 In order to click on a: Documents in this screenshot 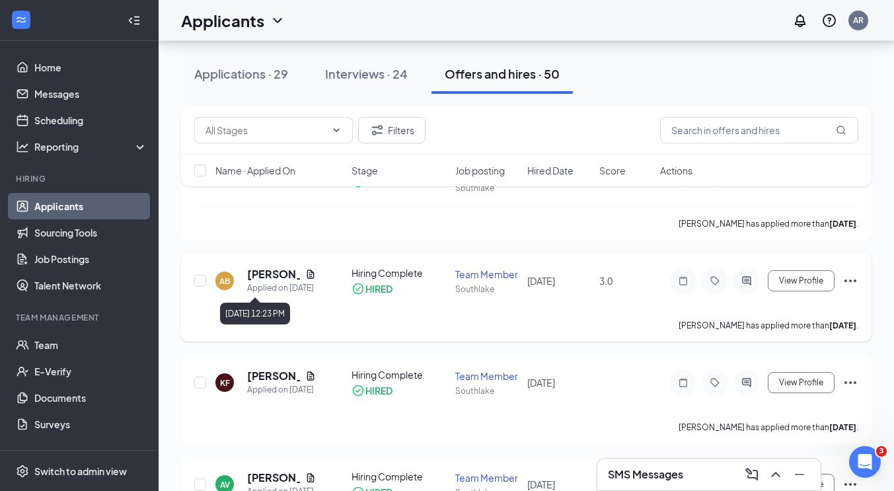, I will do `click(91, 398)`.